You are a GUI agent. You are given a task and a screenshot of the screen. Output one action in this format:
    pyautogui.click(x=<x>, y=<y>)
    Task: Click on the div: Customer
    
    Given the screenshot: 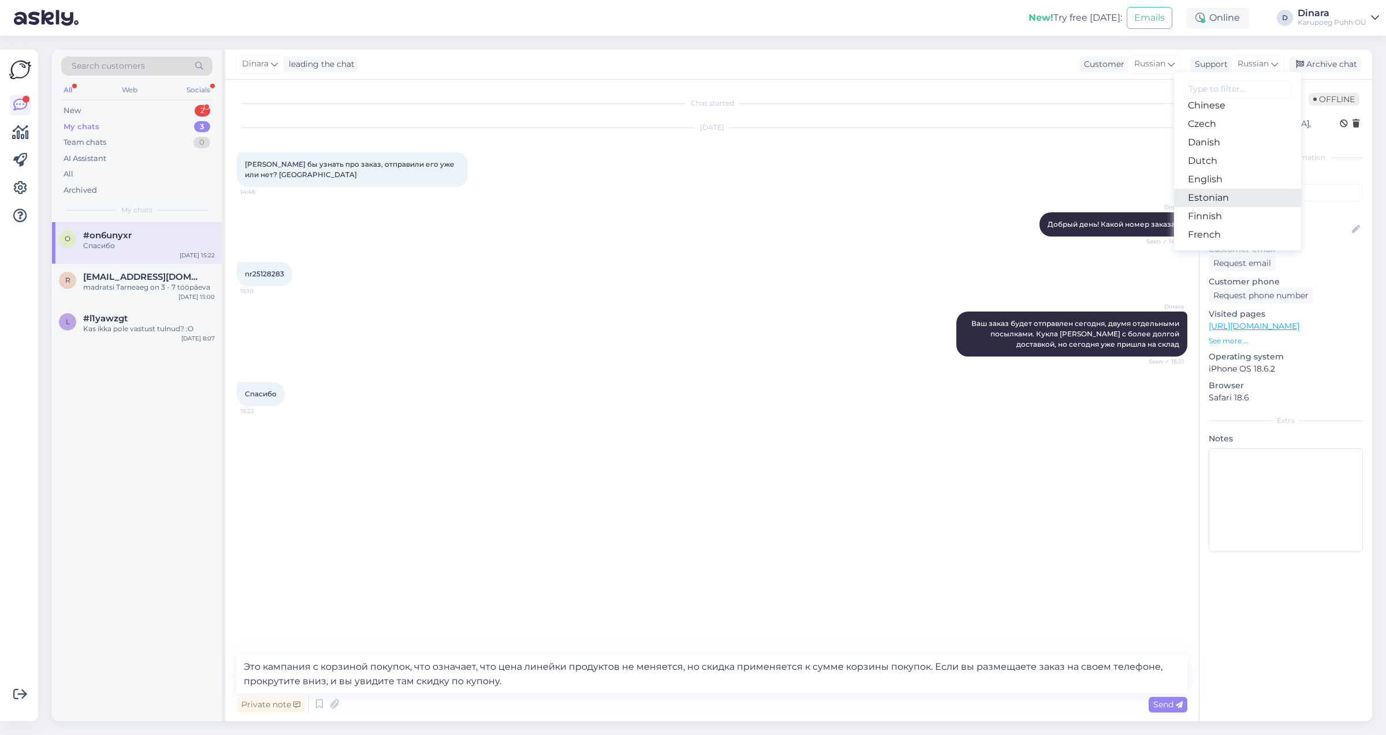 What is the action you would take?
    pyautogui.click(x=1101, y=64)
    